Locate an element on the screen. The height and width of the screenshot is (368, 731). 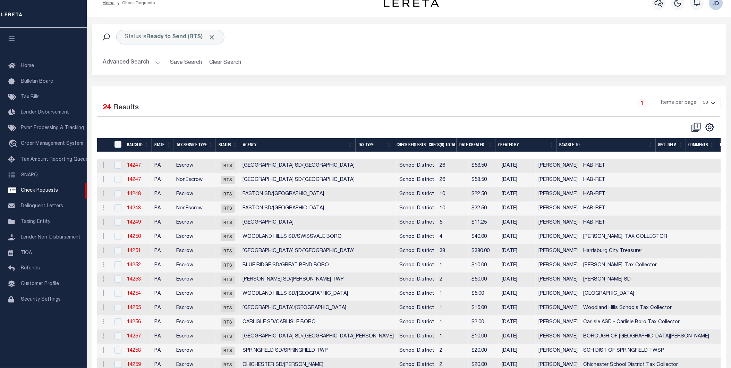
td: 26 is located at coordinates (453, 180).